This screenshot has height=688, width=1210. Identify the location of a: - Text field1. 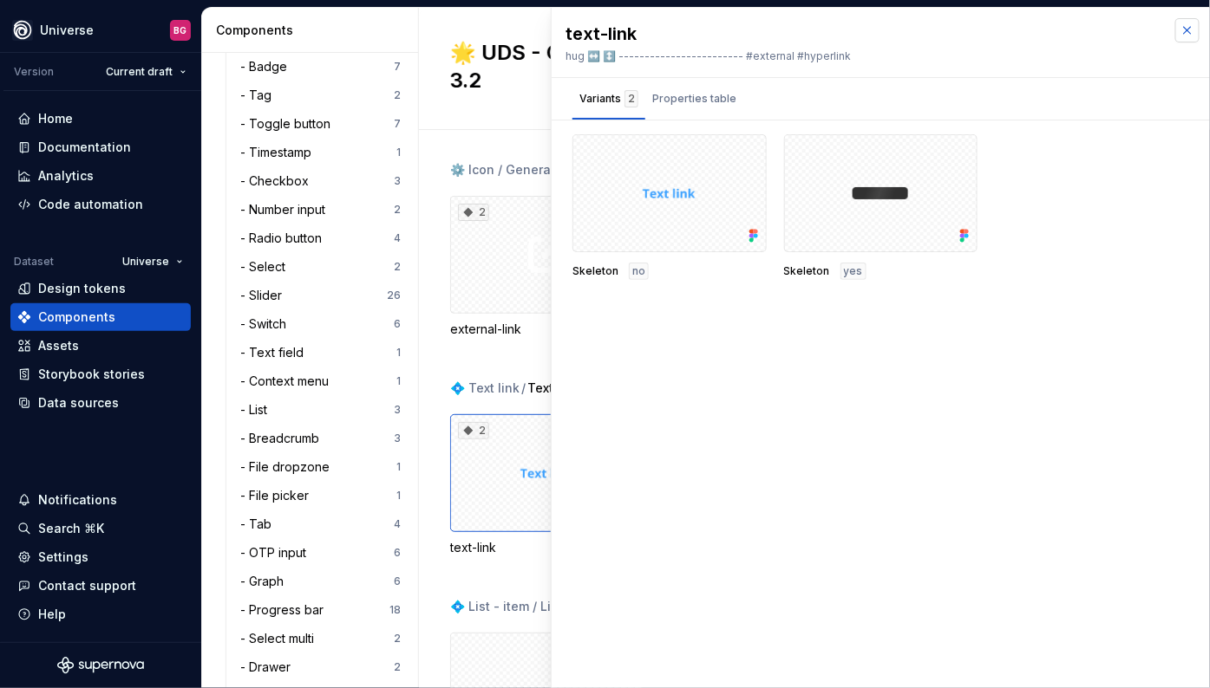
(320, 353).